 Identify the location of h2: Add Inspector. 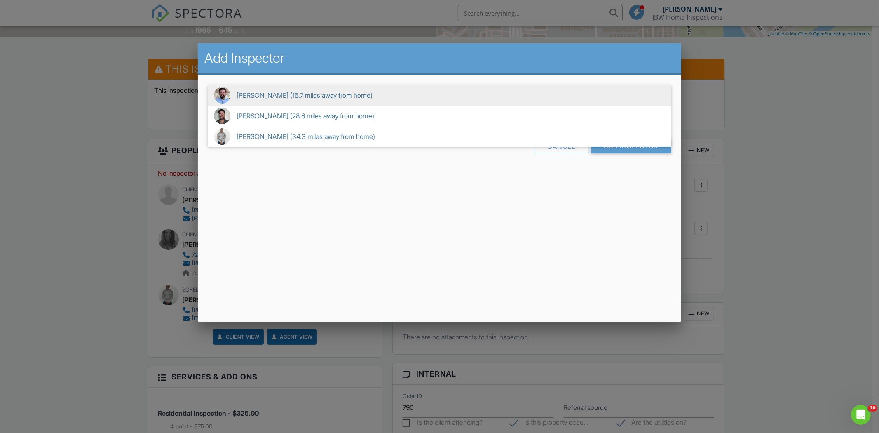
(439, 58).